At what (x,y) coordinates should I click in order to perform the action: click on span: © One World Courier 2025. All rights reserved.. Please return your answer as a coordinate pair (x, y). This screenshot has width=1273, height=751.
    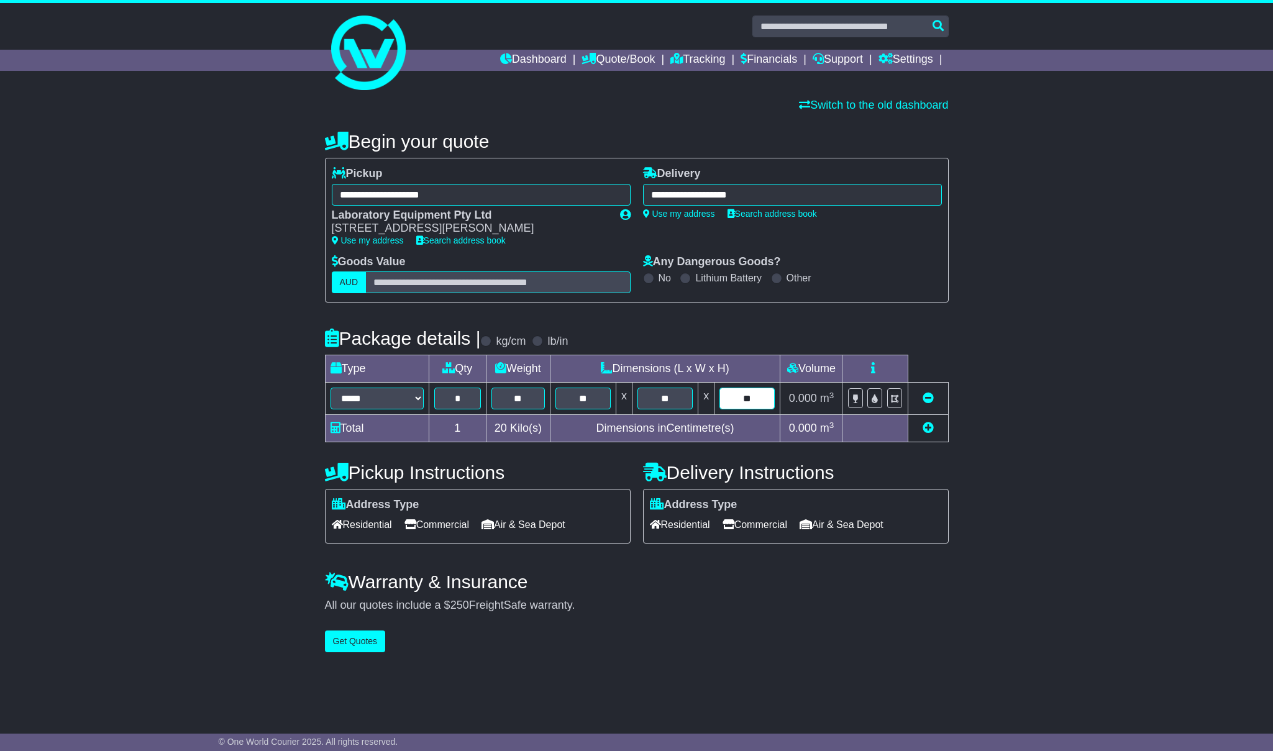
    Looking at the image, I should click on (308, 742).